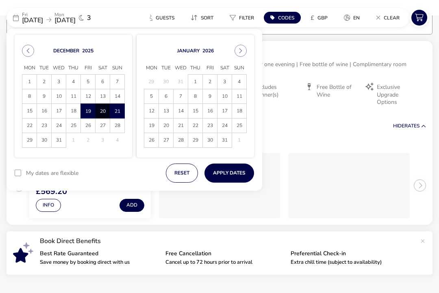  What do you see at coordinates (151, 111) in the screenshot?
I see `span: 12` at bounding box center [151, 111].